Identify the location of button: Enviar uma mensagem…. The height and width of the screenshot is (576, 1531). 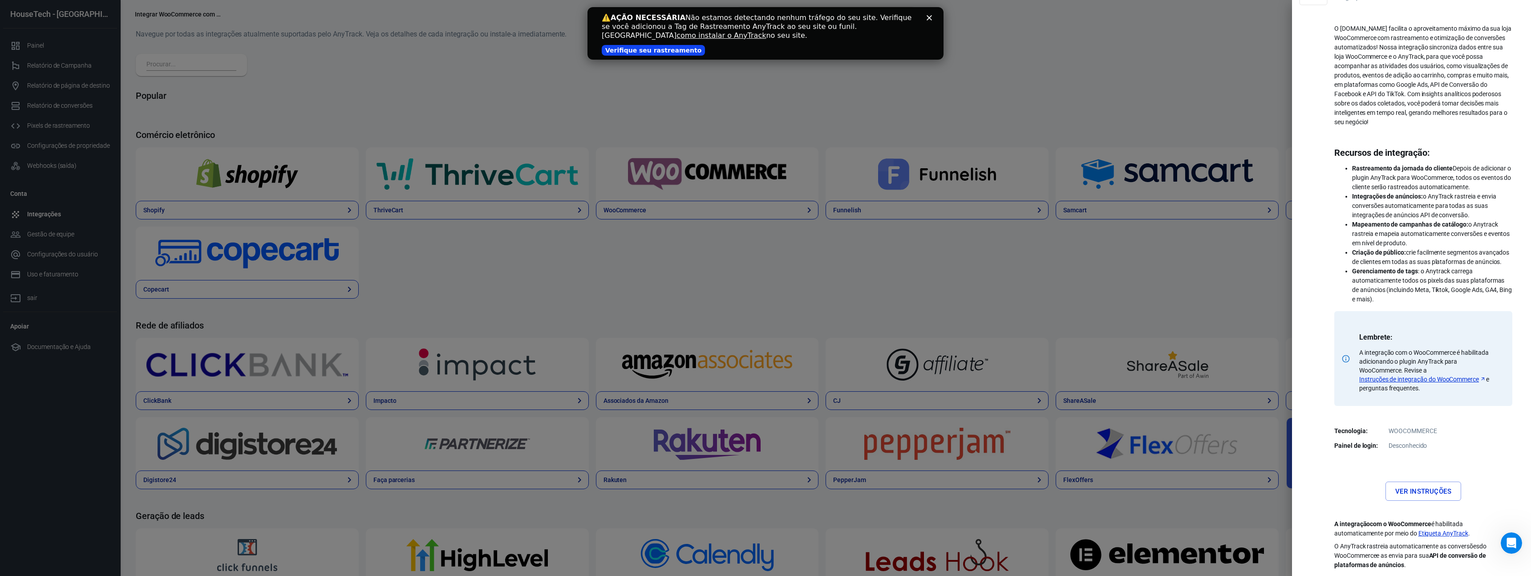
(160, 295).